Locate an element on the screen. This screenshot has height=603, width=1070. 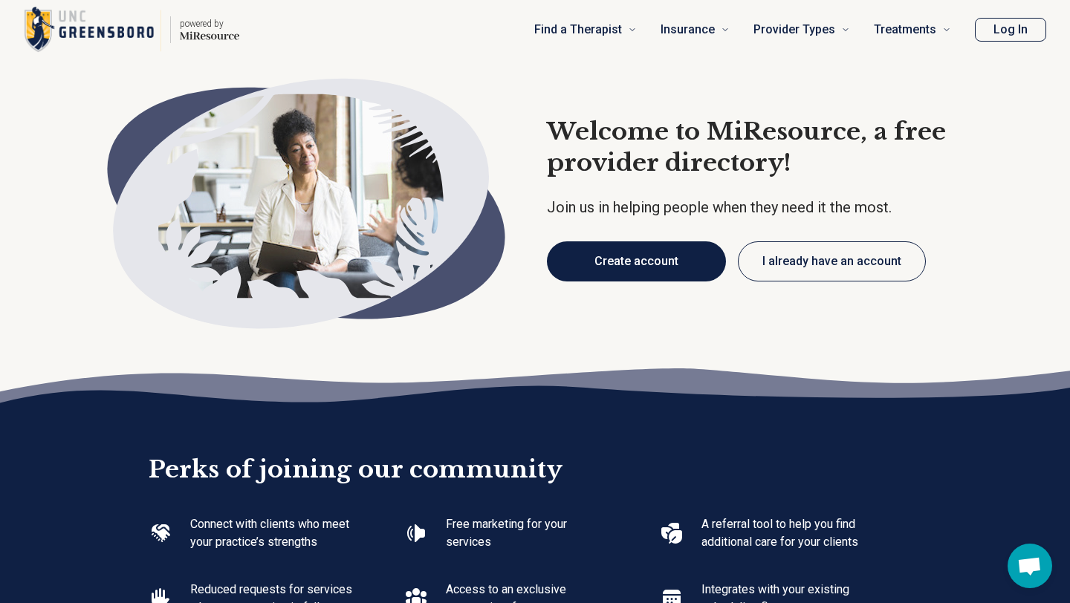
span: Treatments is located at coordinates (905, 30).